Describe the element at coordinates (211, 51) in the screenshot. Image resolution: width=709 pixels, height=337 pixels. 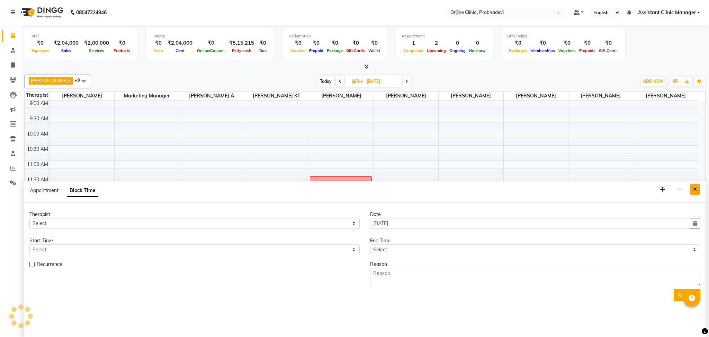
I see `span: Online/Custom` at that location.